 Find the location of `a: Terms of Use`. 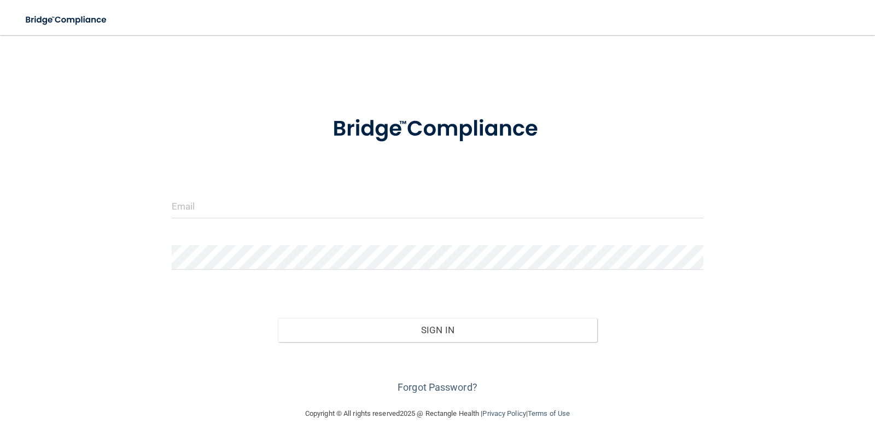

a: Terms of Use is located at coordinates (549, 413).